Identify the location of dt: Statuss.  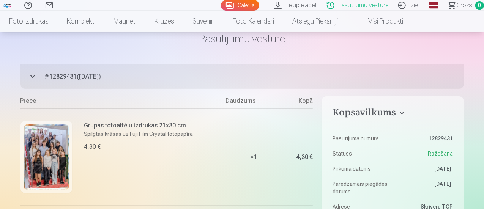
(361, 154).